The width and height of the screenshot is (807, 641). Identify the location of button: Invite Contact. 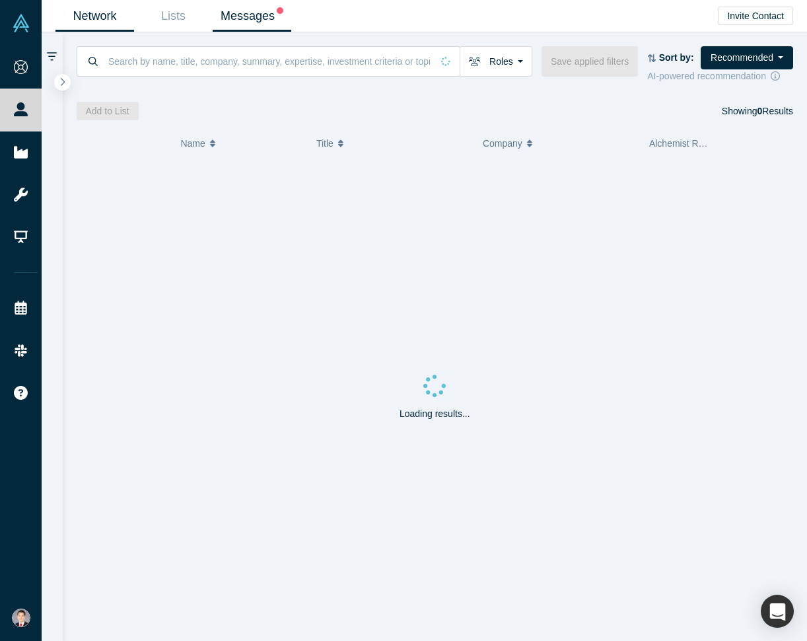
(755, 16).